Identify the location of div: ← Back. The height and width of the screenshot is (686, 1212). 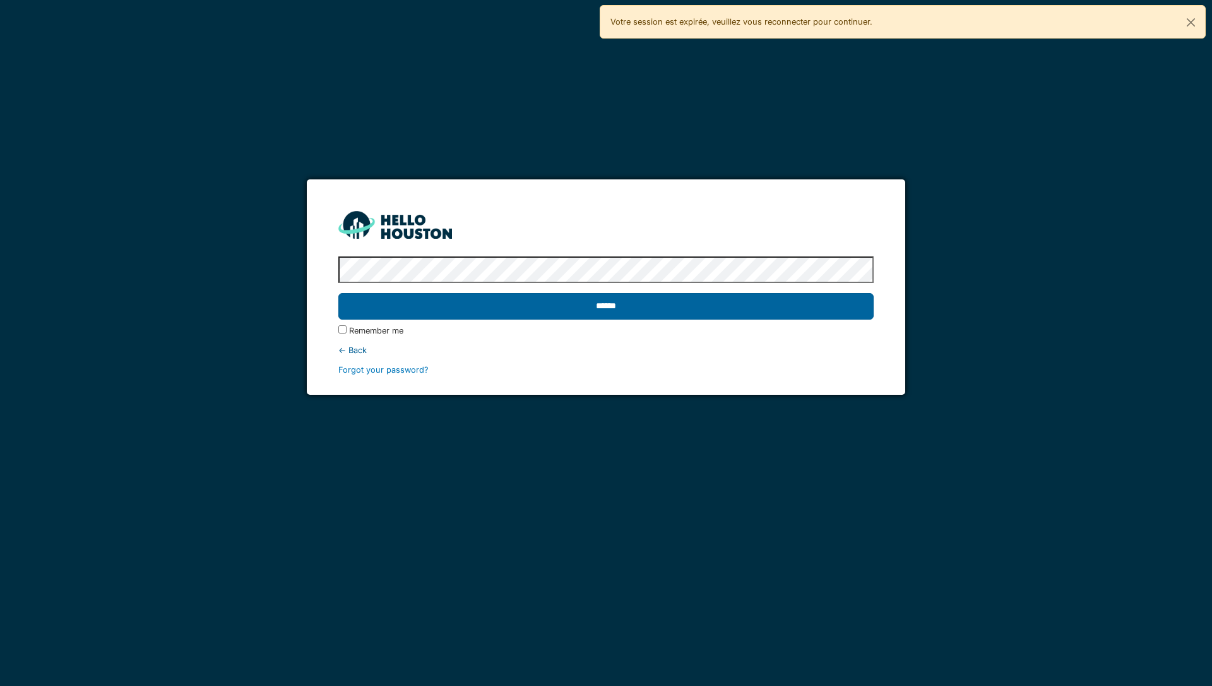
(606, 350).